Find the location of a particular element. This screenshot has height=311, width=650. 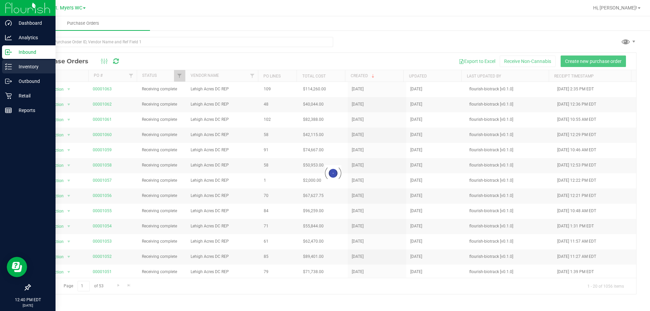

inline-svg: Dashboard is located at coordinates (8, 23).